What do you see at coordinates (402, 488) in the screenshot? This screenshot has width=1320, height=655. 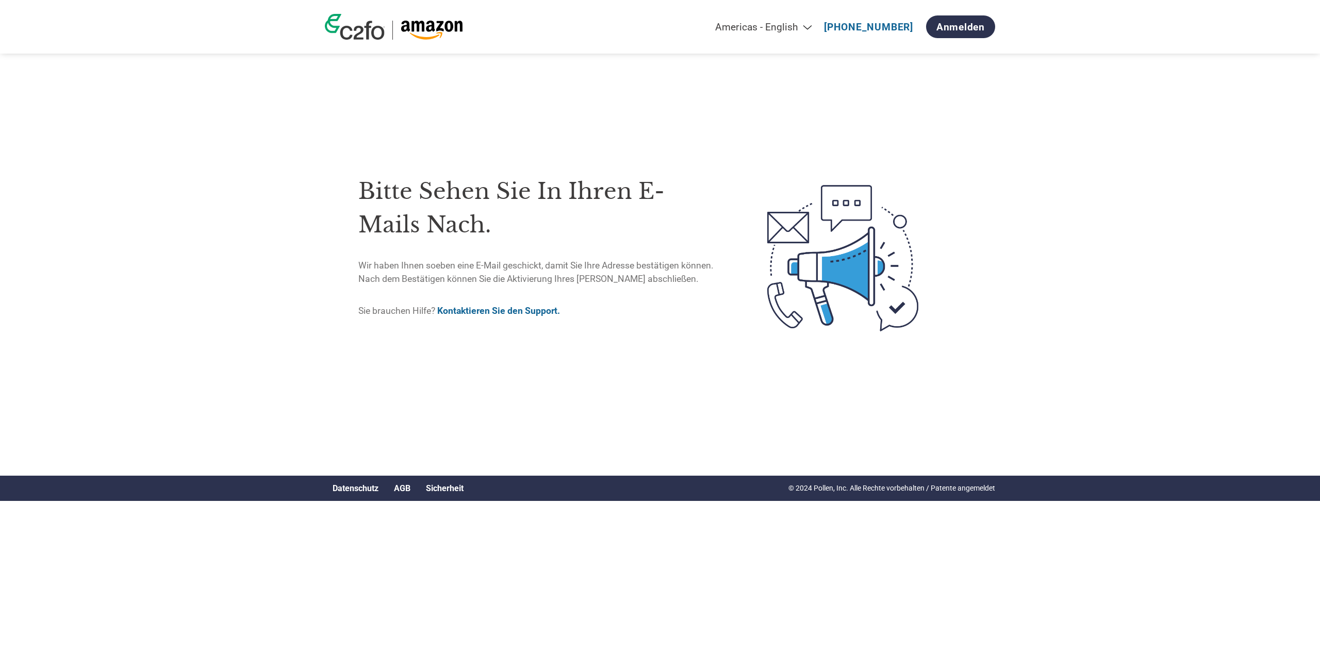 I see `a: AGB` at bounding box center [402, 488].